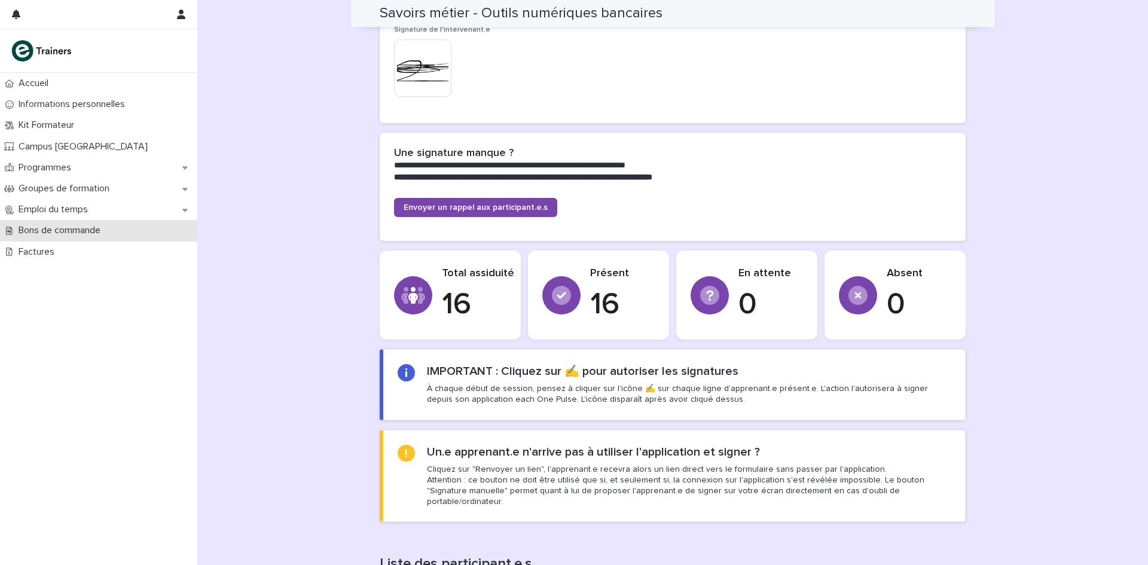 This screenshot has height=565, width=1148. Describe the element at coordinates (593, 452) in the screenshot. I see `h2: Un.e apprenant.e n'arrive pas à utiliser l'application et signer ?` at that location.